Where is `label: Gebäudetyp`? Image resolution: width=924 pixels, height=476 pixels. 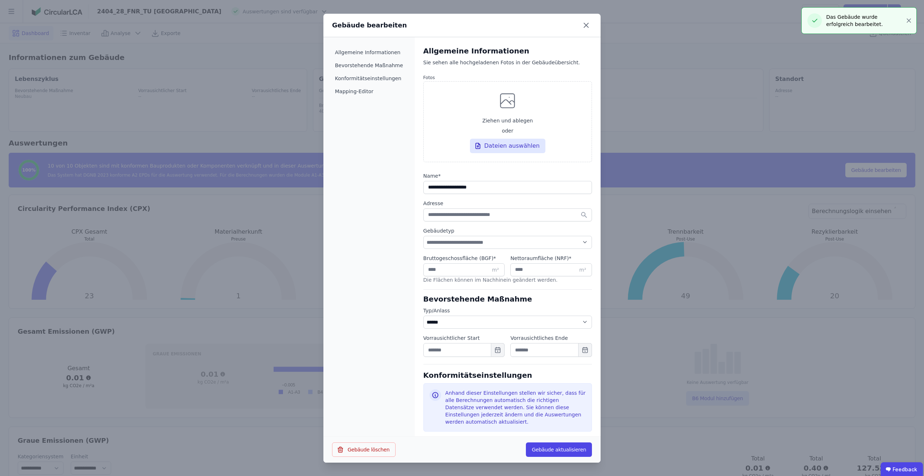 label: Gebäudetyp is located at coordinates (507, 231).